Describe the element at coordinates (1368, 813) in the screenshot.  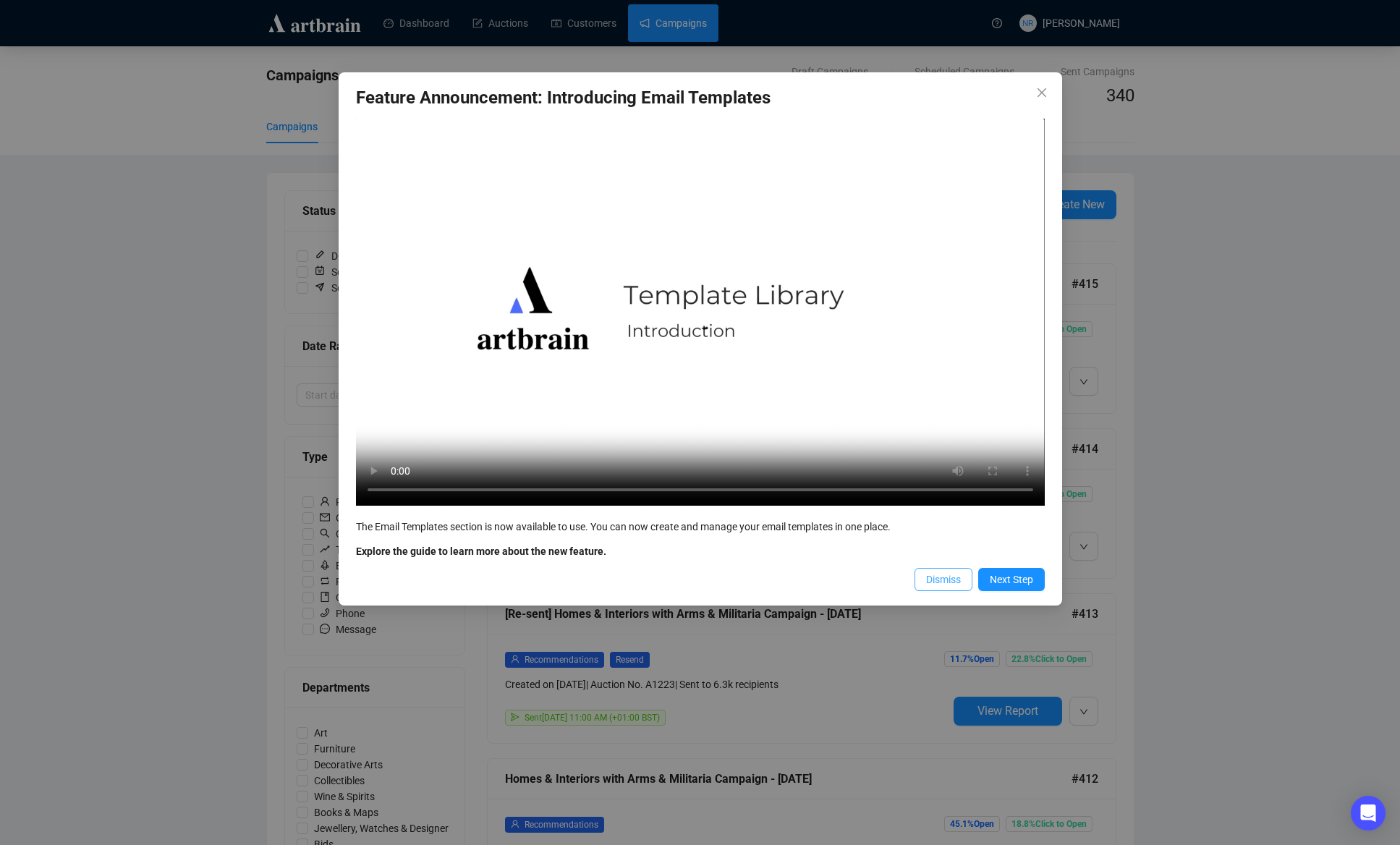
I see `div: Open Intercom Messenger` at that location.